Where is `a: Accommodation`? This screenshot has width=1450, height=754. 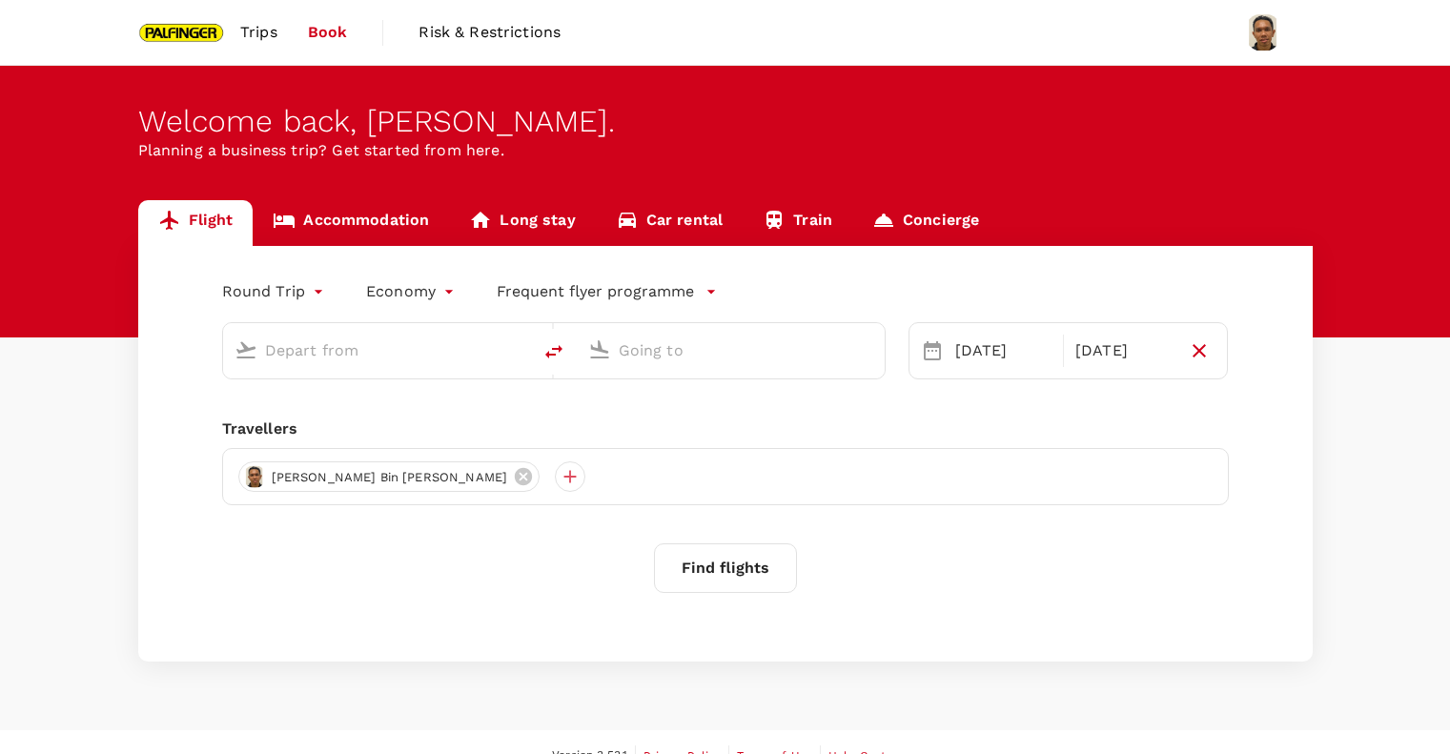
a: Accommodation is located at coordinates (351, 223).